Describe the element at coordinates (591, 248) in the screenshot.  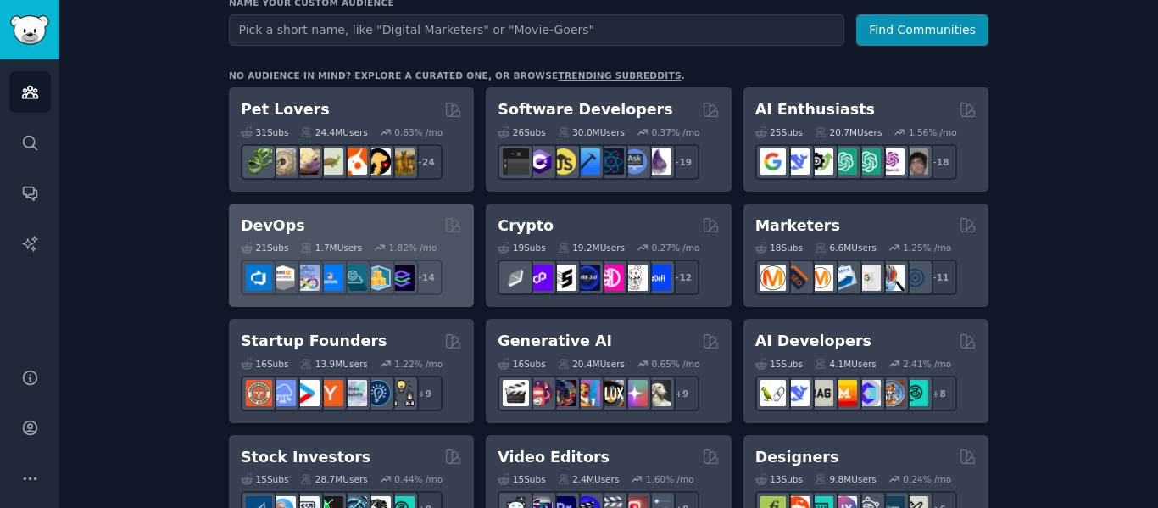
I see `div: 19.2M Users` at that location.